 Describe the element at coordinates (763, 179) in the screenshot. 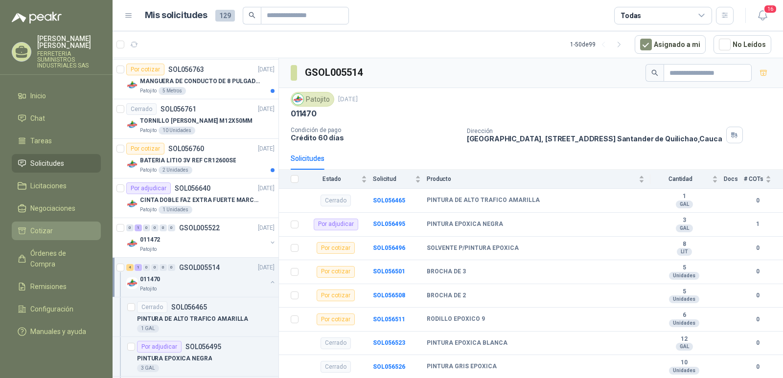

I see `th: # COTs` at that location.